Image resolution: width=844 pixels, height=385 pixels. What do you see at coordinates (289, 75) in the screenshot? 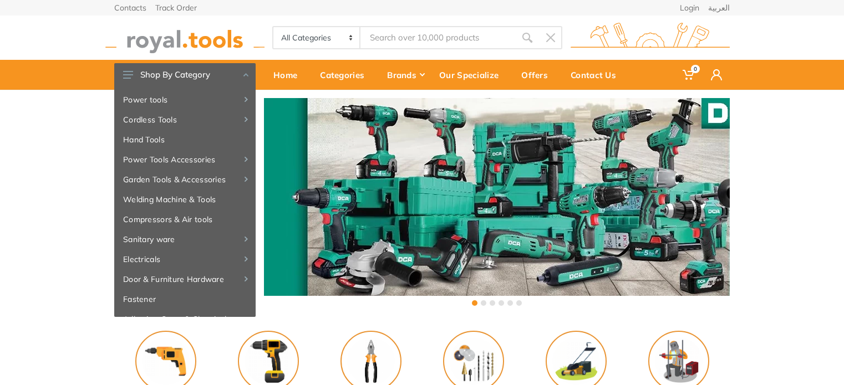
I see `a: Home` at bounding box center [289, 75].